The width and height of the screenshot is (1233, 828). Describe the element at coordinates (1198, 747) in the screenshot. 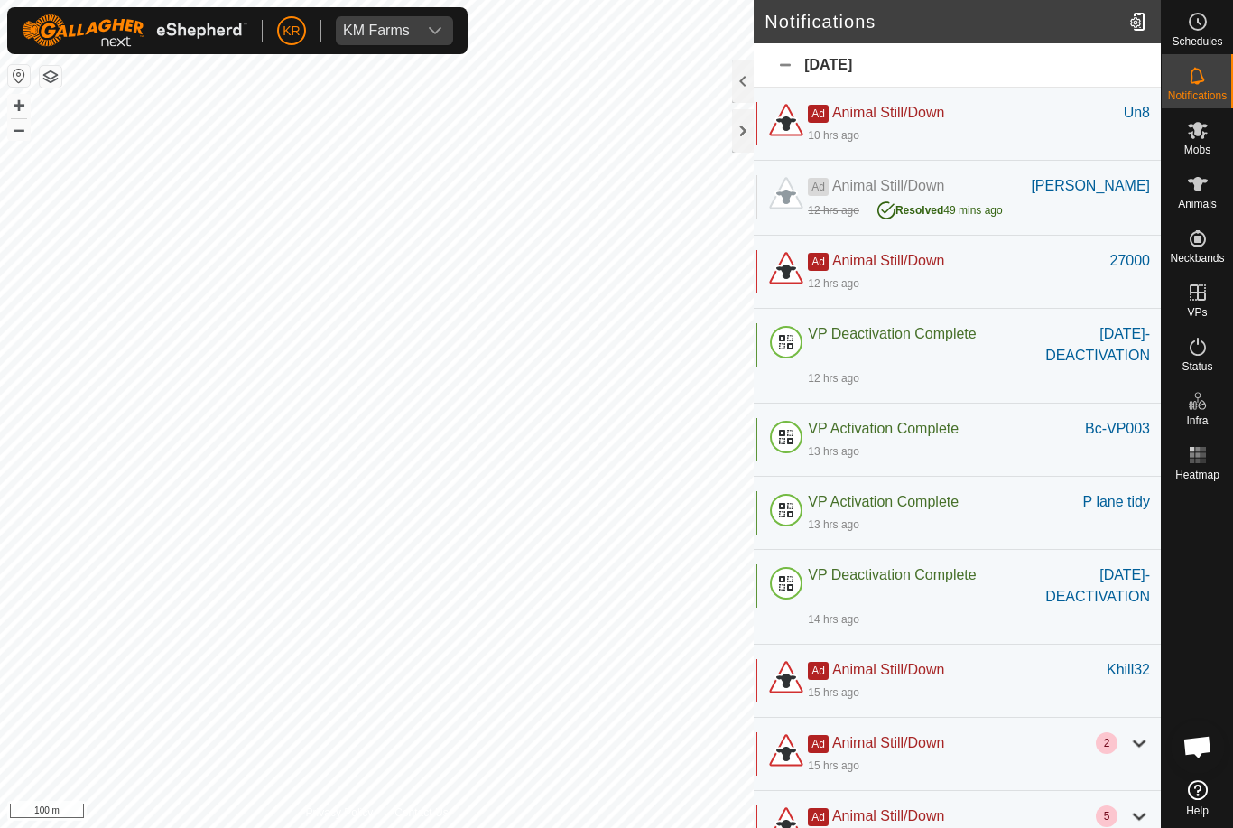

I see `div: Open chat` at that location.